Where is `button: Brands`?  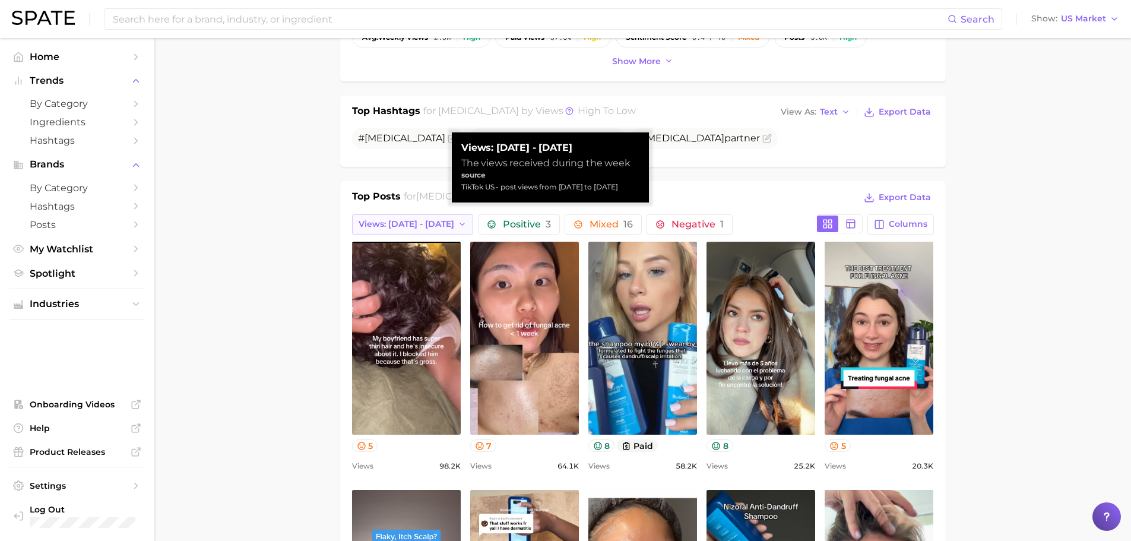 button: Brands is located at coordinates (77, 164).